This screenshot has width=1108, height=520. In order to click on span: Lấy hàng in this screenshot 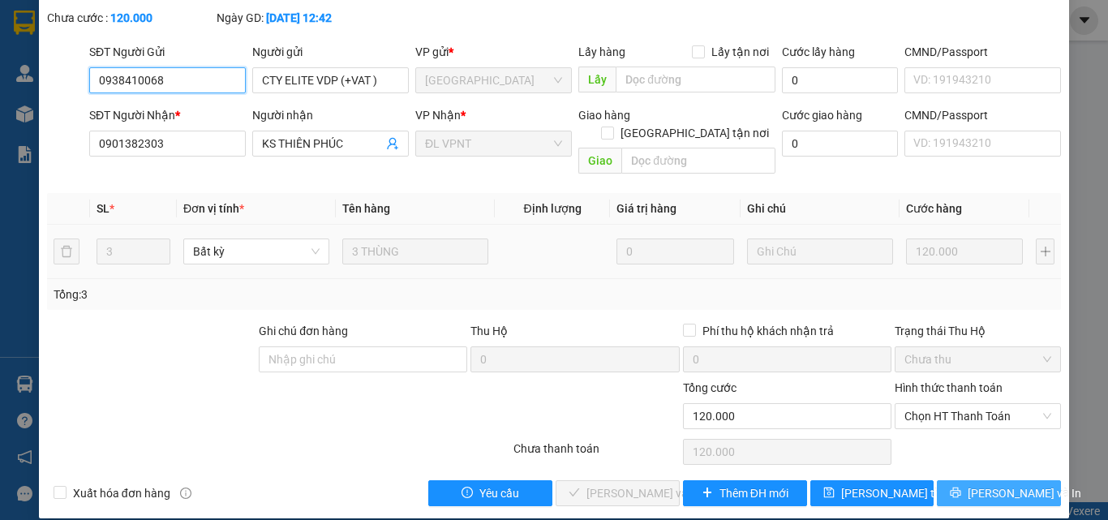, I will do `click(602, 52)`.